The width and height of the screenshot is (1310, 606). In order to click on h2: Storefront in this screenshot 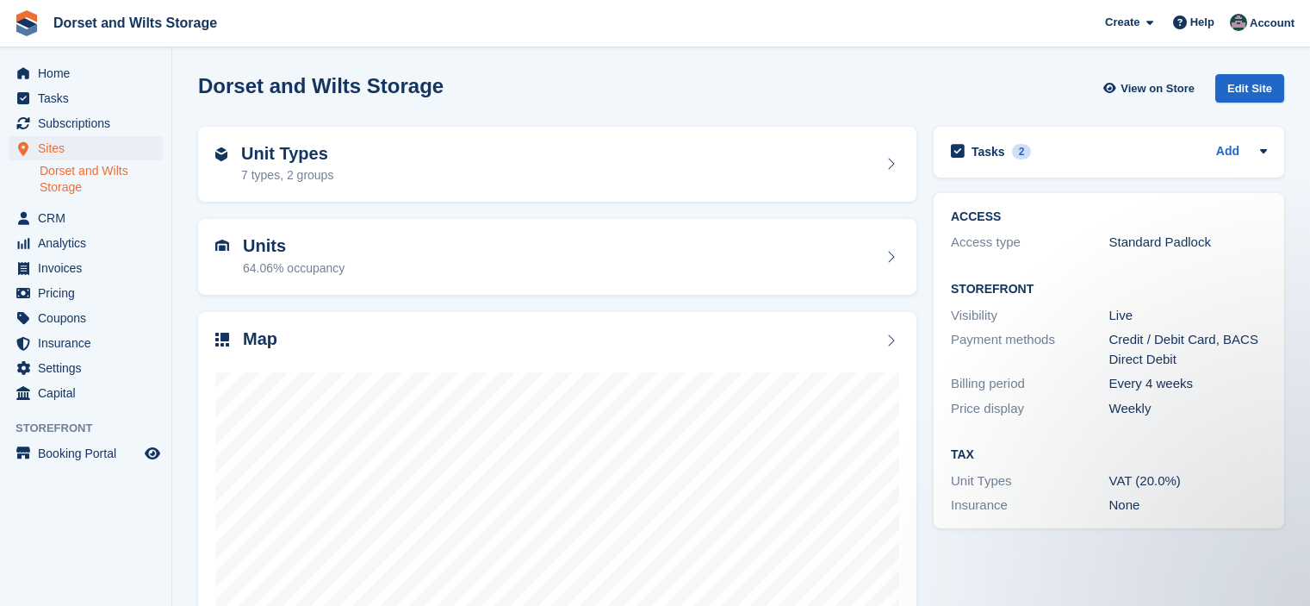, I will do `click(1109, 289)`.